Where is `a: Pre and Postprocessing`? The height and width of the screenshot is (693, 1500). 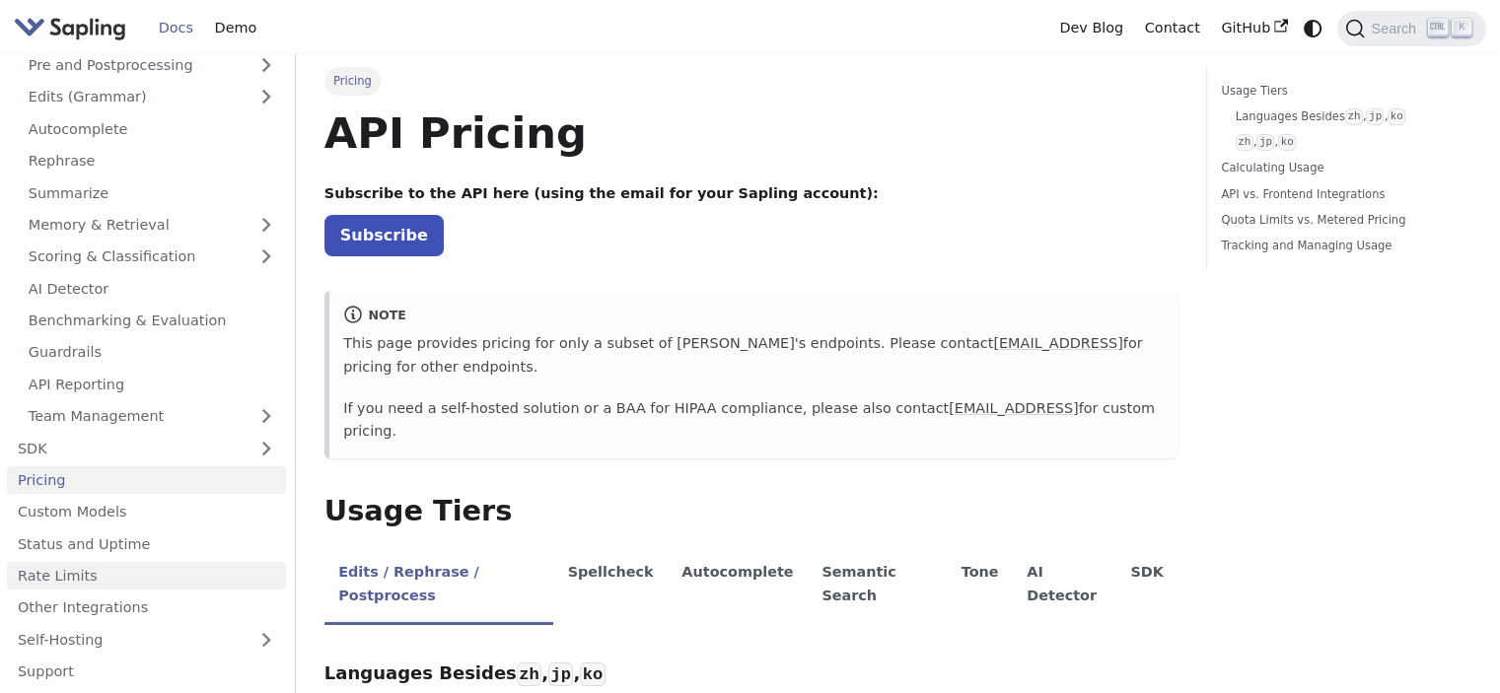
a: Pre and Postprocessing is located at coordinates (152, 65).